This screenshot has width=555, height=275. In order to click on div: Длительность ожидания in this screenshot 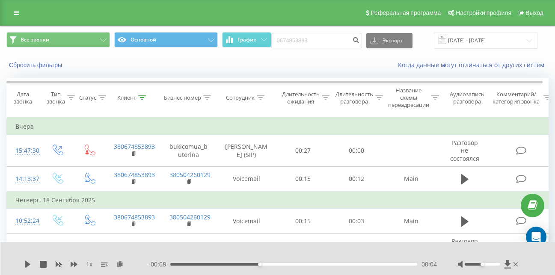, I will do `click(301, 98)`.